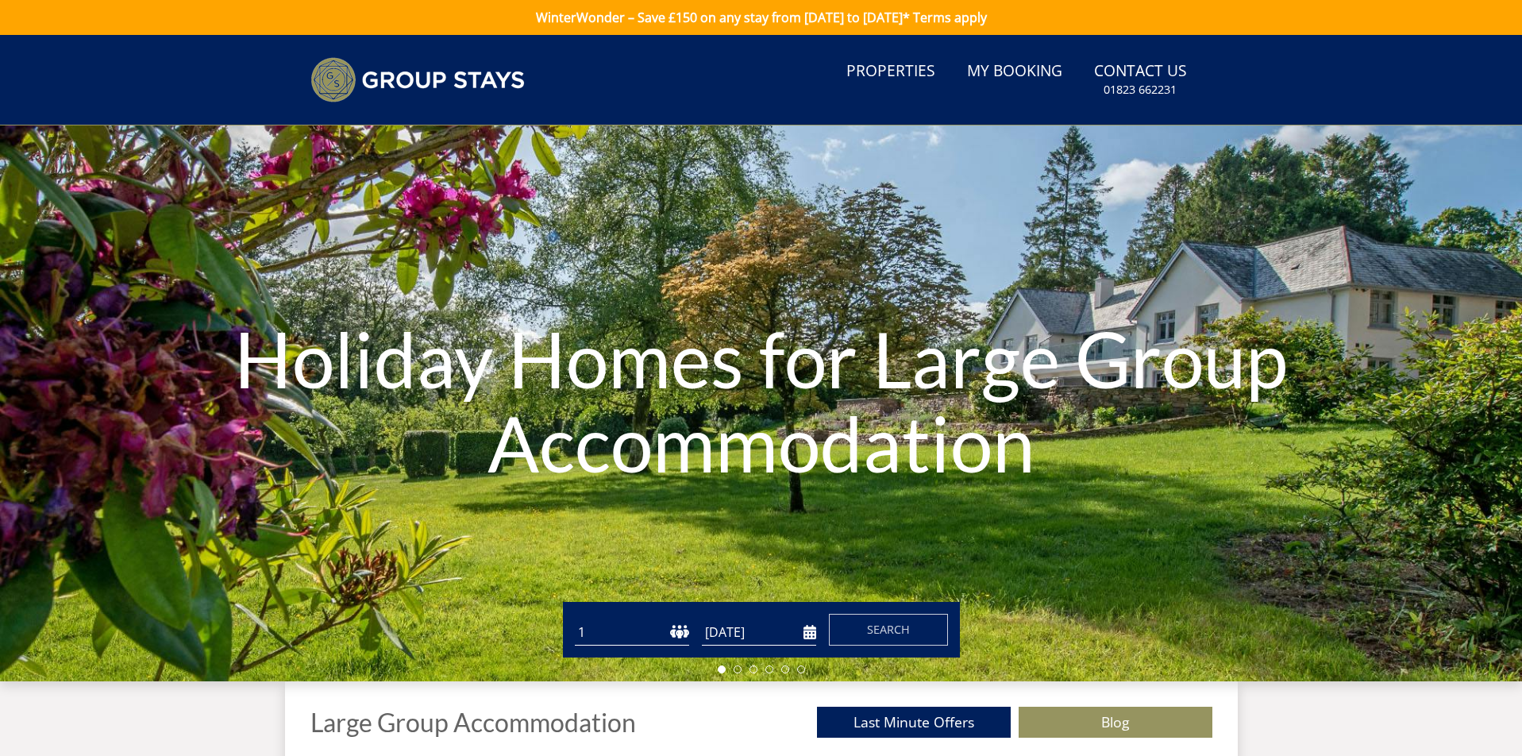 The image size is (1522, 756). Describe the element at coordinates (1116, 722) in the screenshot. I see `a: Blog` at that location.